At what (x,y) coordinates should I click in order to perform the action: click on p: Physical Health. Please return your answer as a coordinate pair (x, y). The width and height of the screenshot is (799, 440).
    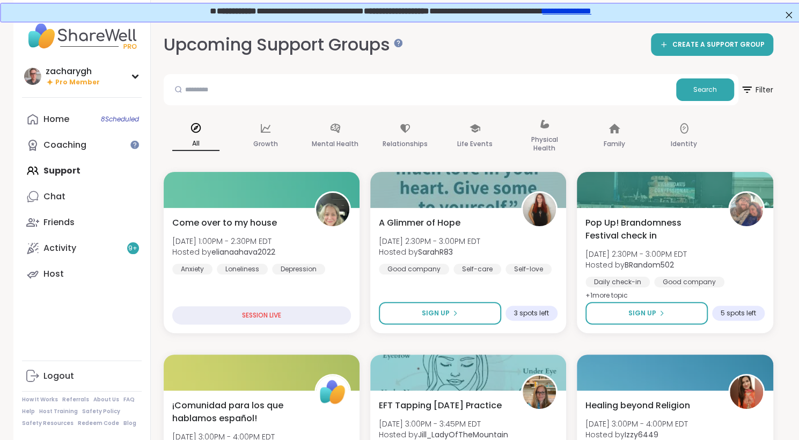
    Looking at the image, I should click on (545, 144).